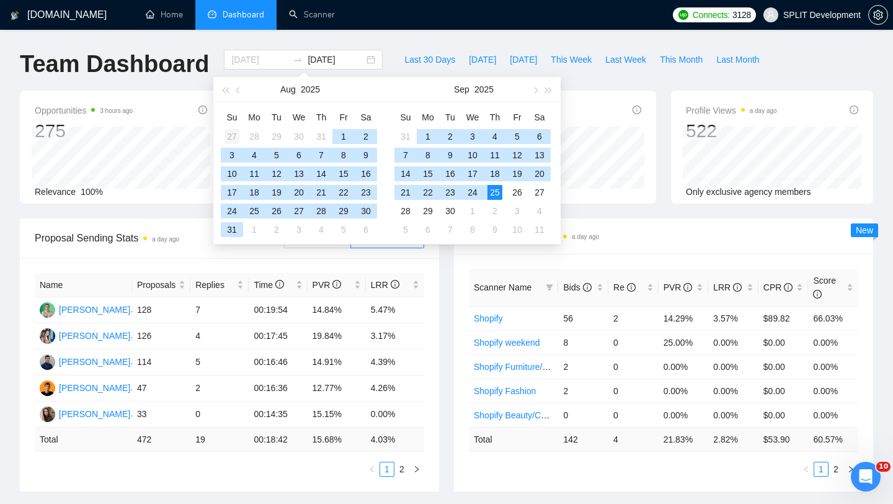 This screenshot has width=893, height=504. Describe the element at coordinates (288, 89) in the screenshot. I see `button: Aug` at that location.